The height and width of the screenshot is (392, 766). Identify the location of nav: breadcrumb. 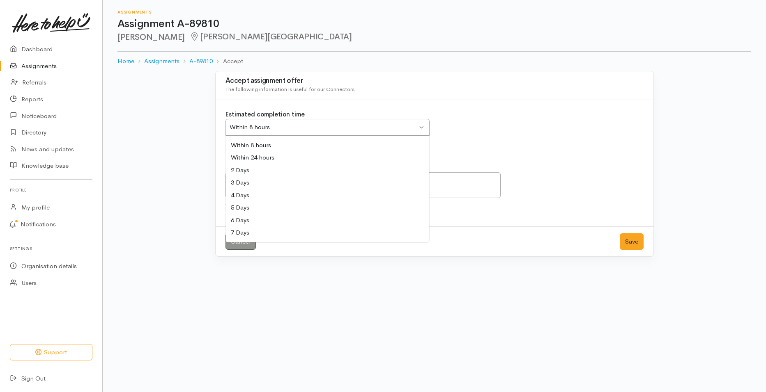
(434, 61).